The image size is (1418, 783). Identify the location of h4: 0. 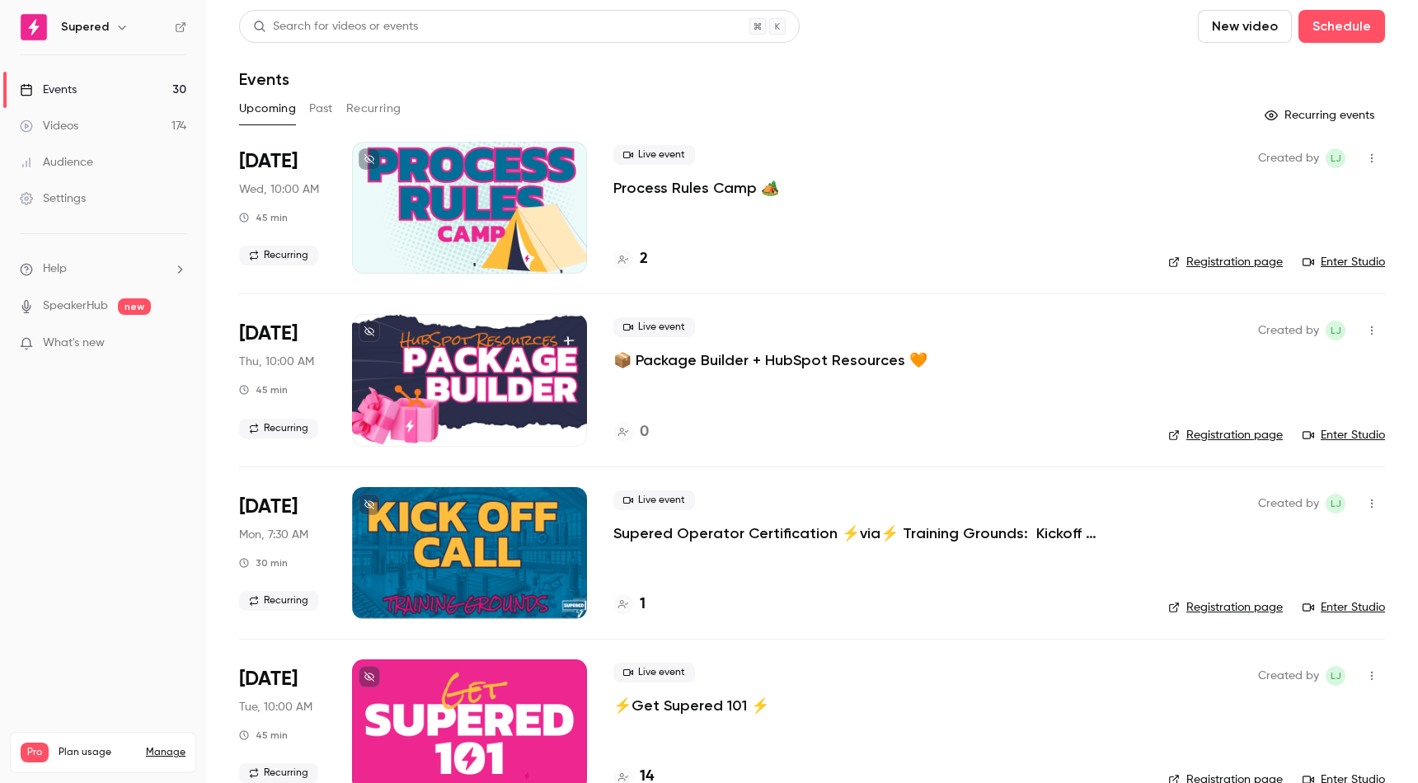
(644, 432).